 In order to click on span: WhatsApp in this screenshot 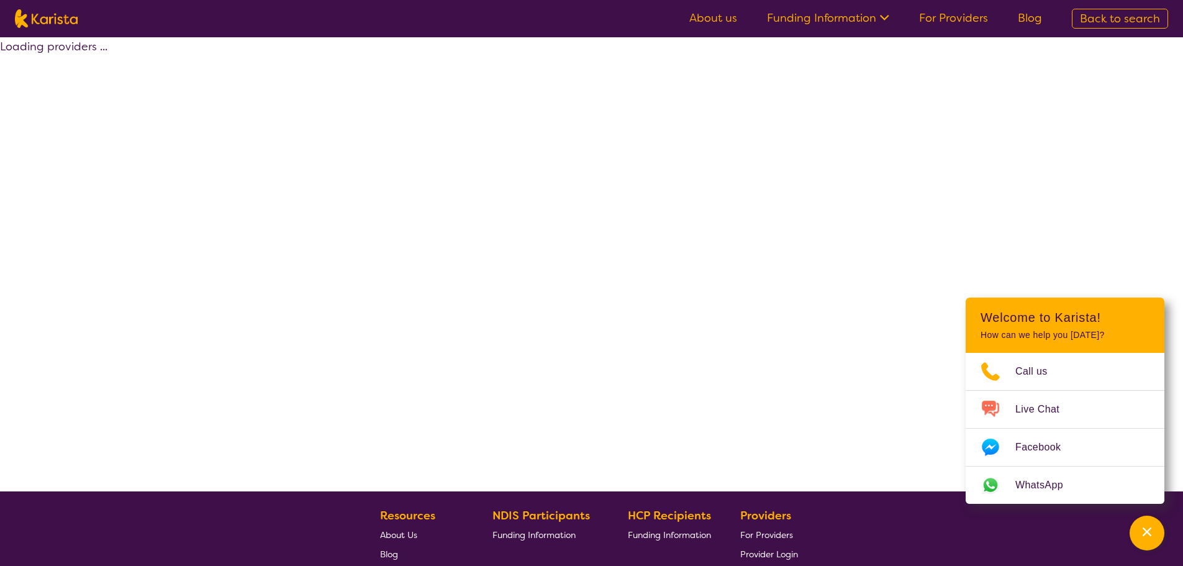, I will do `click(1046, 485)`.